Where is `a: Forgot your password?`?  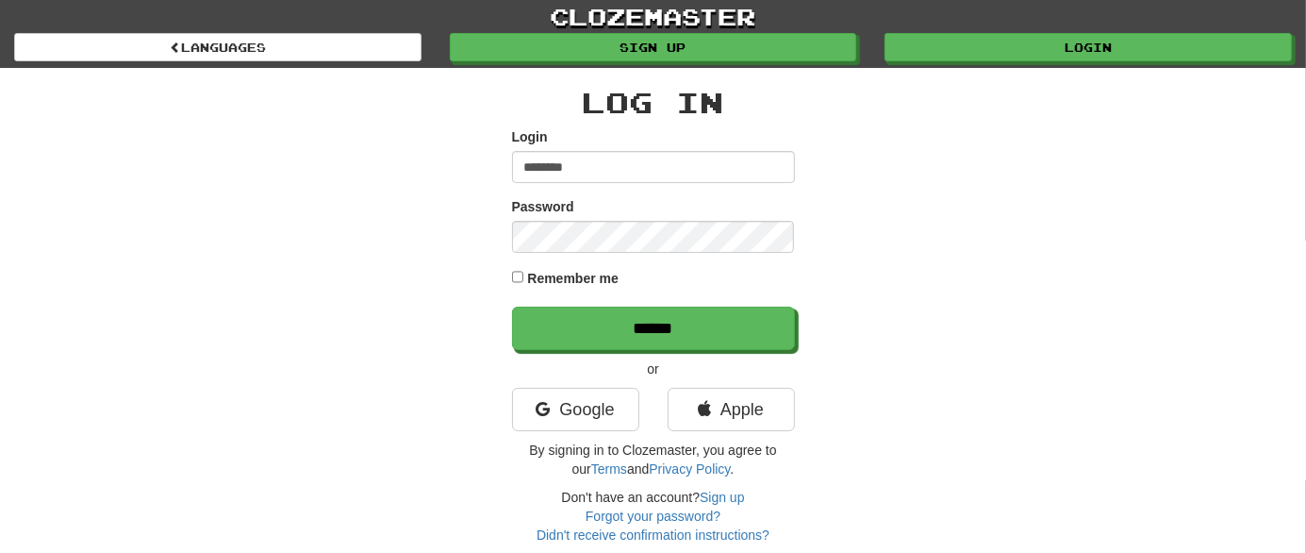
a: Forgot your password? is located at coordinates (653, 516).